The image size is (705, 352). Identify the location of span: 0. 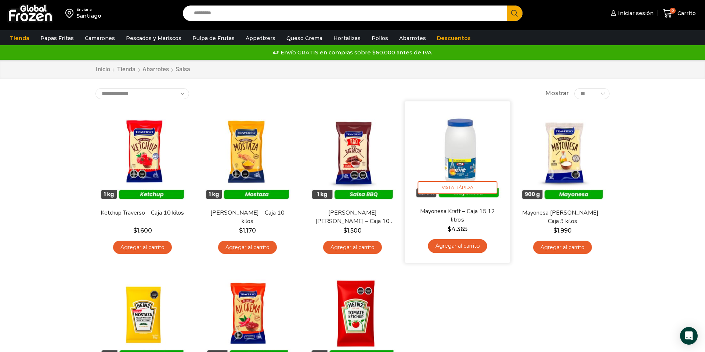
(673, 11).